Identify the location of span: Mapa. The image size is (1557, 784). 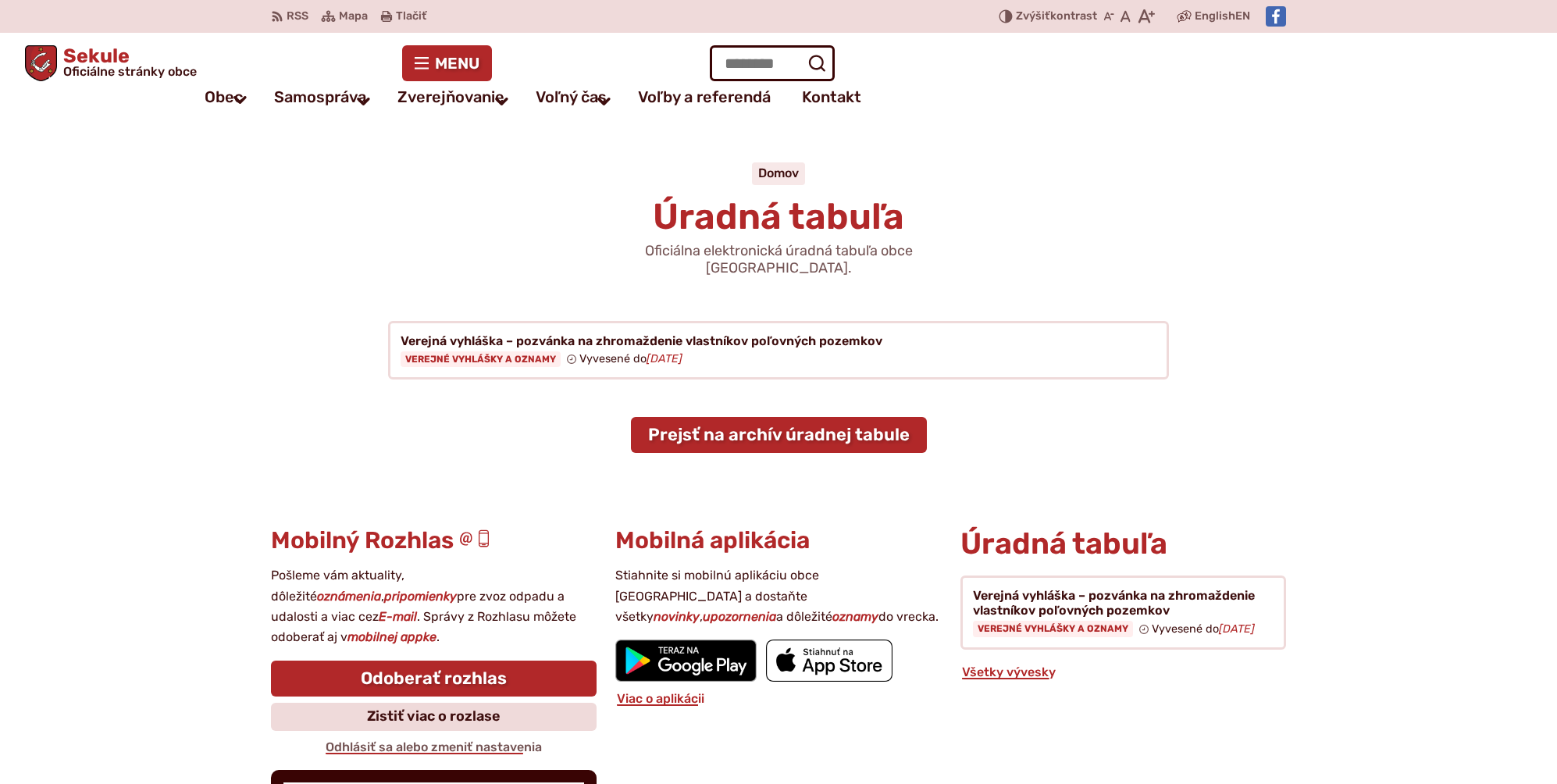
(353, 16).